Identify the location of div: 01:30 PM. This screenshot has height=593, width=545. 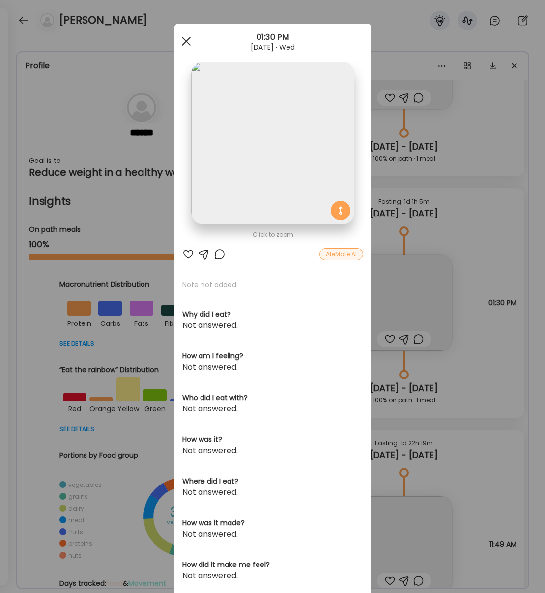
(273, 37).